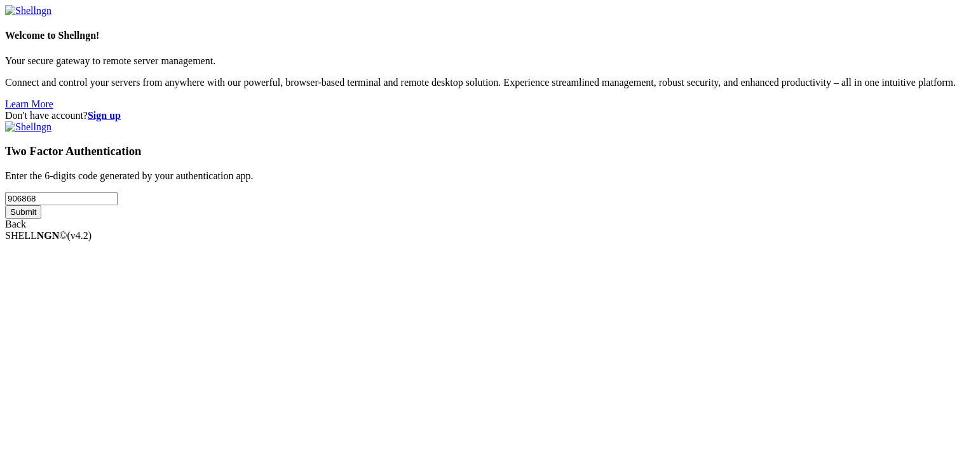 The height and width of the screenshot is (469, 971). What do you see at coordinates (486, 83) in the screenshot?
I see `p: Connect and control your servers from anywhere with our powerful, browser-based terminal and remo...` at bounding box center [486, 83].